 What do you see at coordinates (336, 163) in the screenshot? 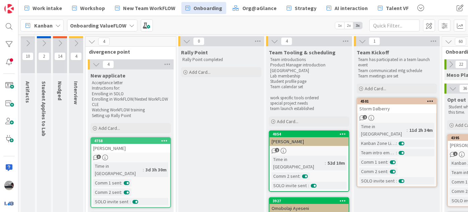
I see `div: 52d 10m` at bounding box center [336, 163].